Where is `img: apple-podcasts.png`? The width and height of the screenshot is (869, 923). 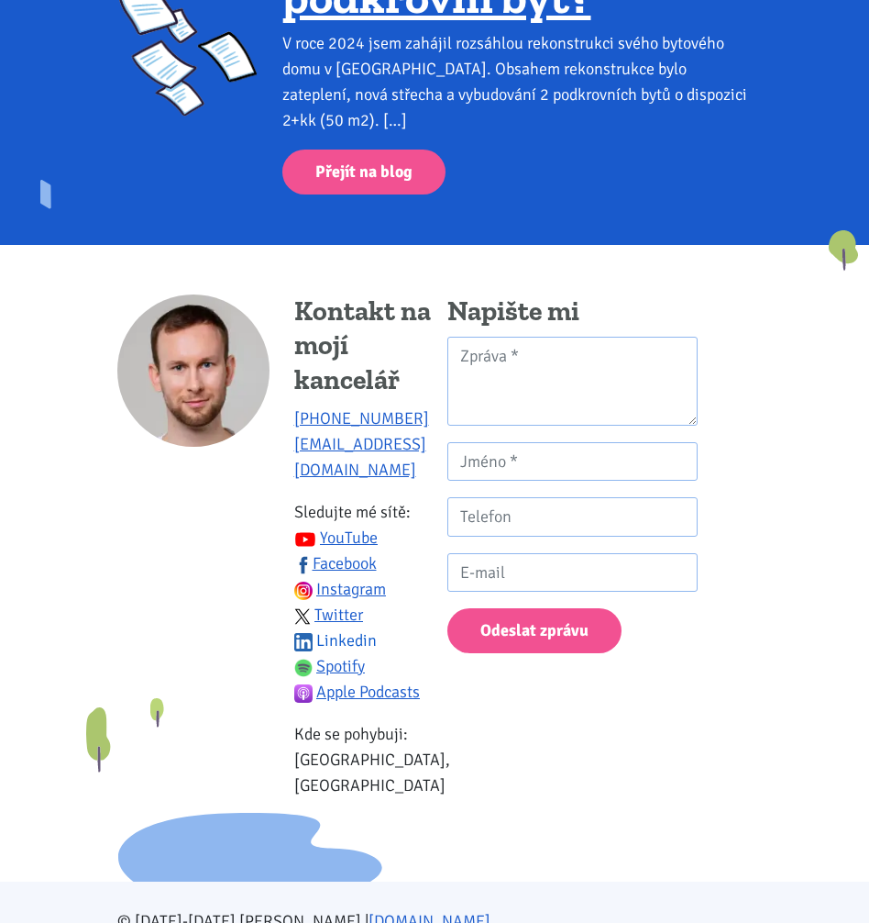
img: apple-podcasts.png is located at coordinates (304, 693).